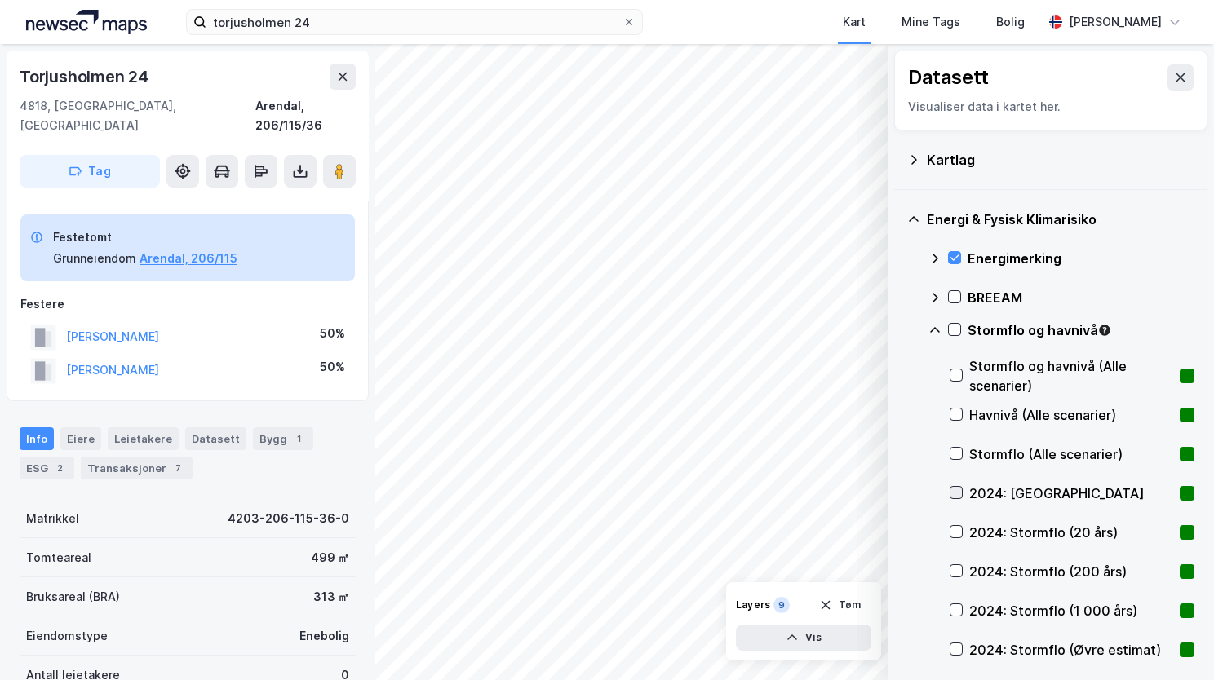  Describe the element at coordinates (59, 558) in the screenshot. I see `div: Tomteareal` at that location.